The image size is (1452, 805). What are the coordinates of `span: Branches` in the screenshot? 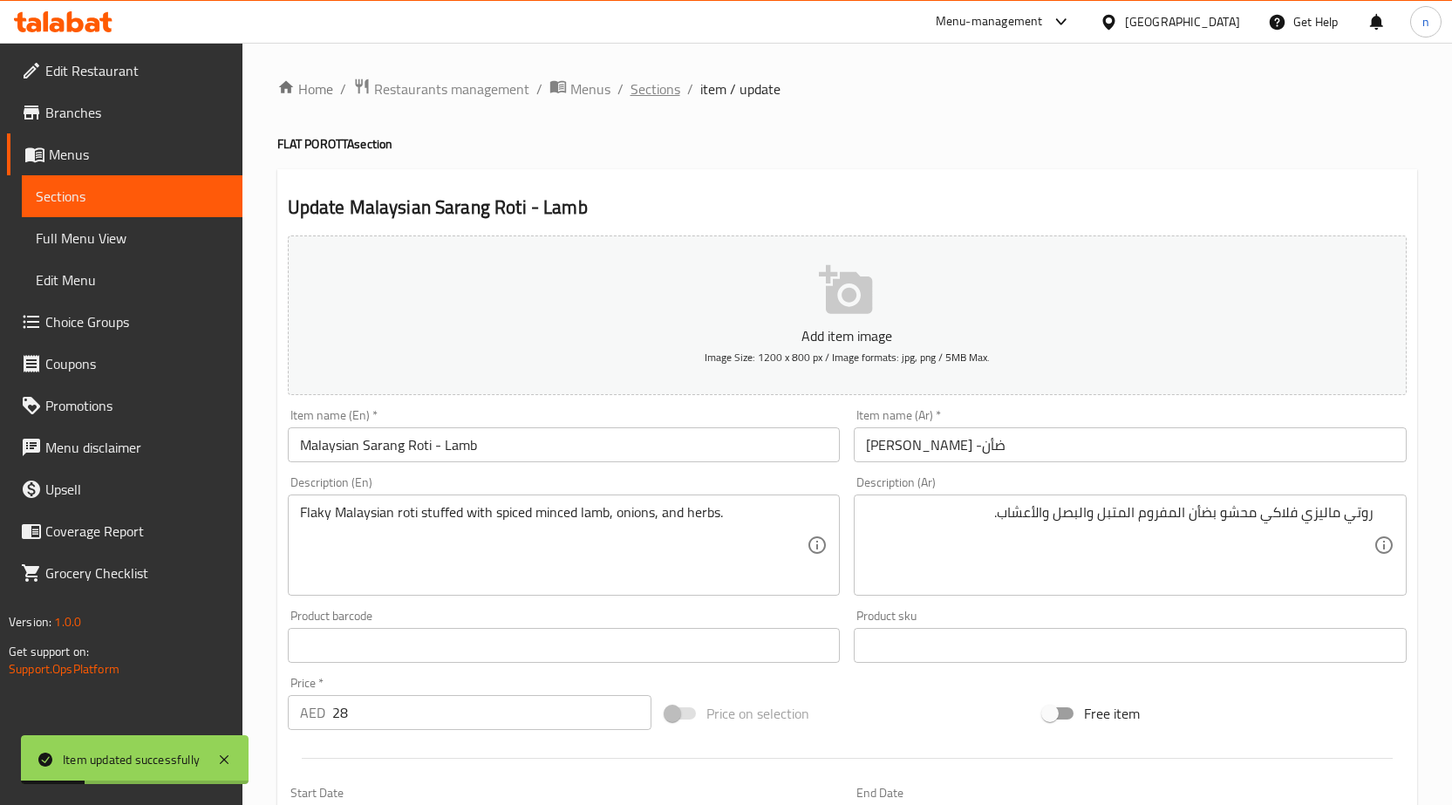 It's located at (137, 113).